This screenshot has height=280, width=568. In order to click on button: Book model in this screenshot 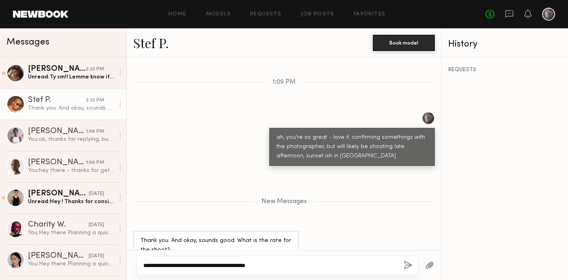, I will do `click(404, 43)`.